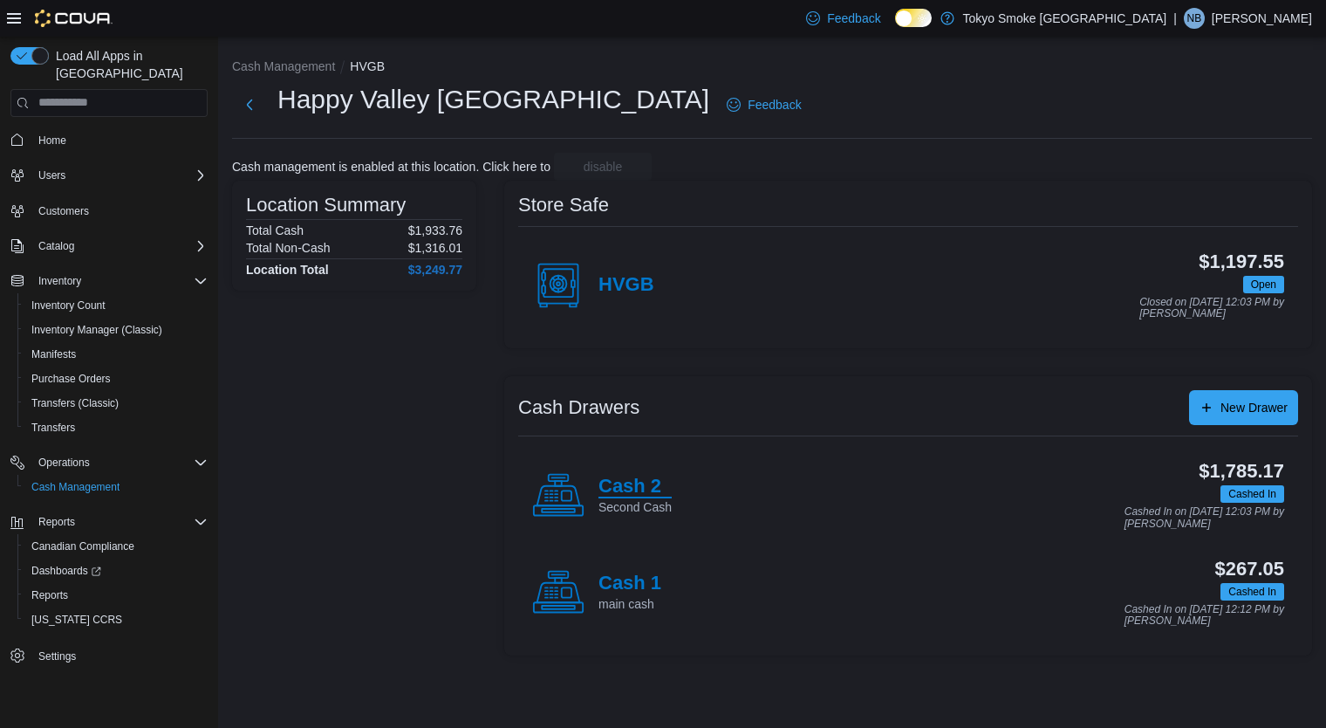  What do you see at coordinates (603, 167) in the screenshot?
I see `button: disable` at bounding box center [603, 167].